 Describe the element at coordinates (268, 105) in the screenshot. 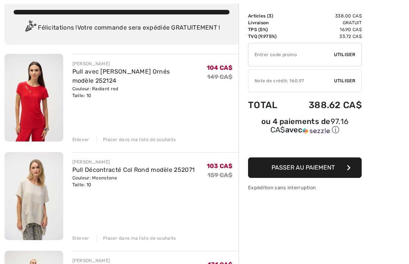

I see `td: Total` at that location.